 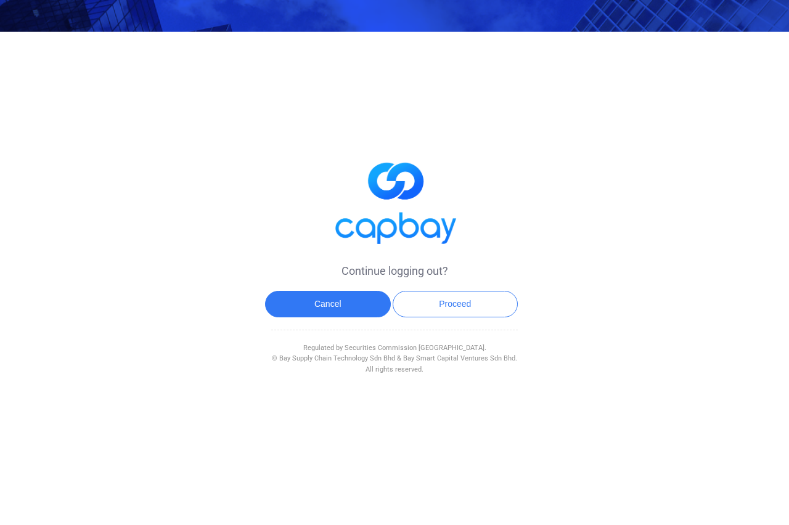 I want to click on span: © Bay Supply Chain Technology Sdn Bhd, so click(x=333, y=358).